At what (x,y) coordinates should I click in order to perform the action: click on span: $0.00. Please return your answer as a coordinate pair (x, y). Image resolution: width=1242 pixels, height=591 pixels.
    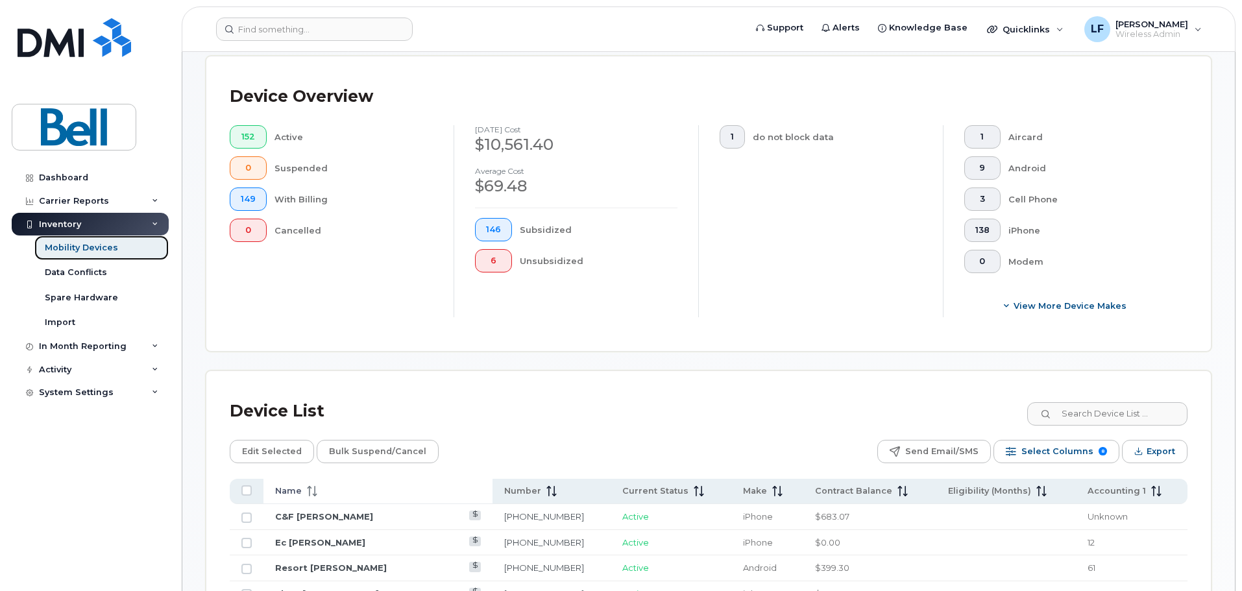
    Looking at the image, I should click on (827, 542).